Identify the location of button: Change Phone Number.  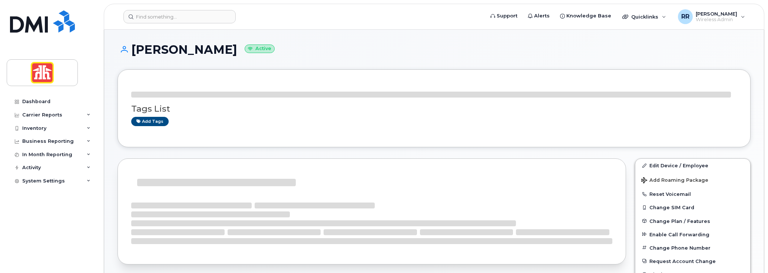
(693, 248).